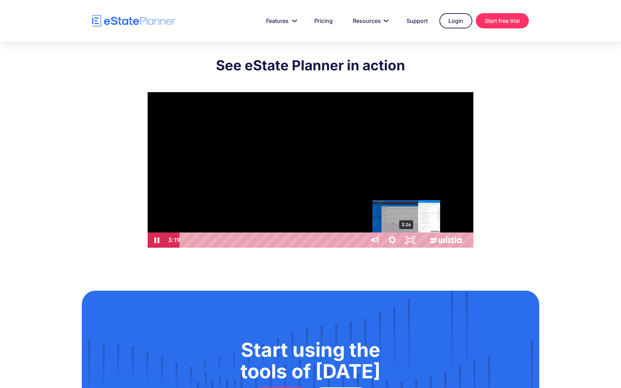  What do you see at coordinates (157, 240) in the screenshot?
I see `button: Pause` at bounding box center [157, 240].